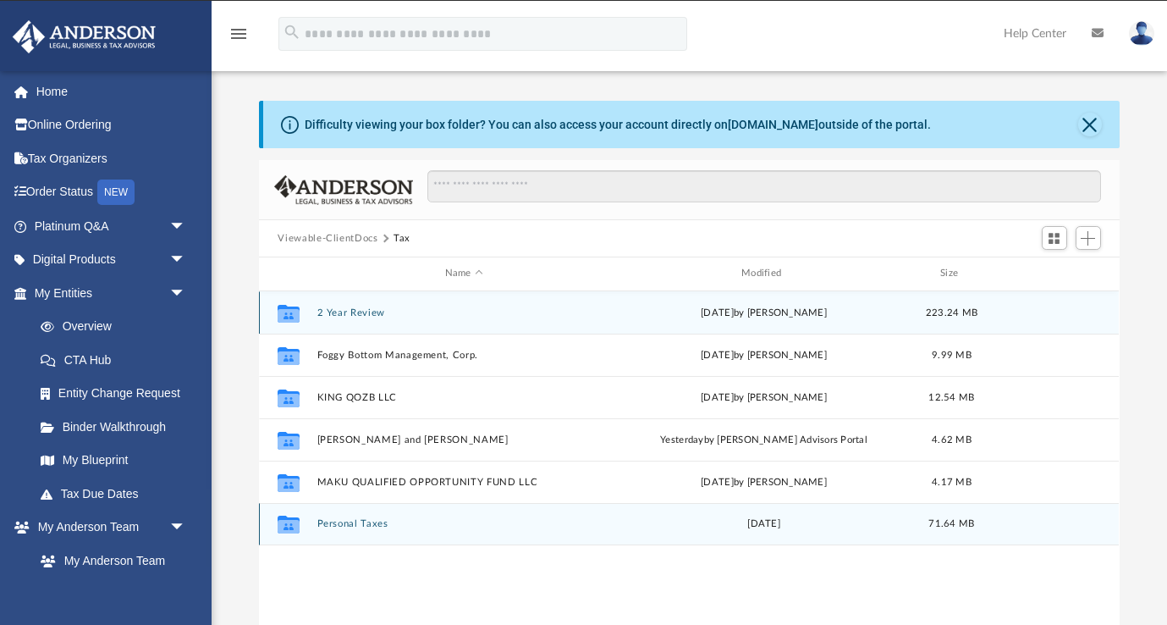  What do you see at coordinates (952, 354) in the screenshot?
I see `span: 9.99 MB` at bounding box center [952, 354].